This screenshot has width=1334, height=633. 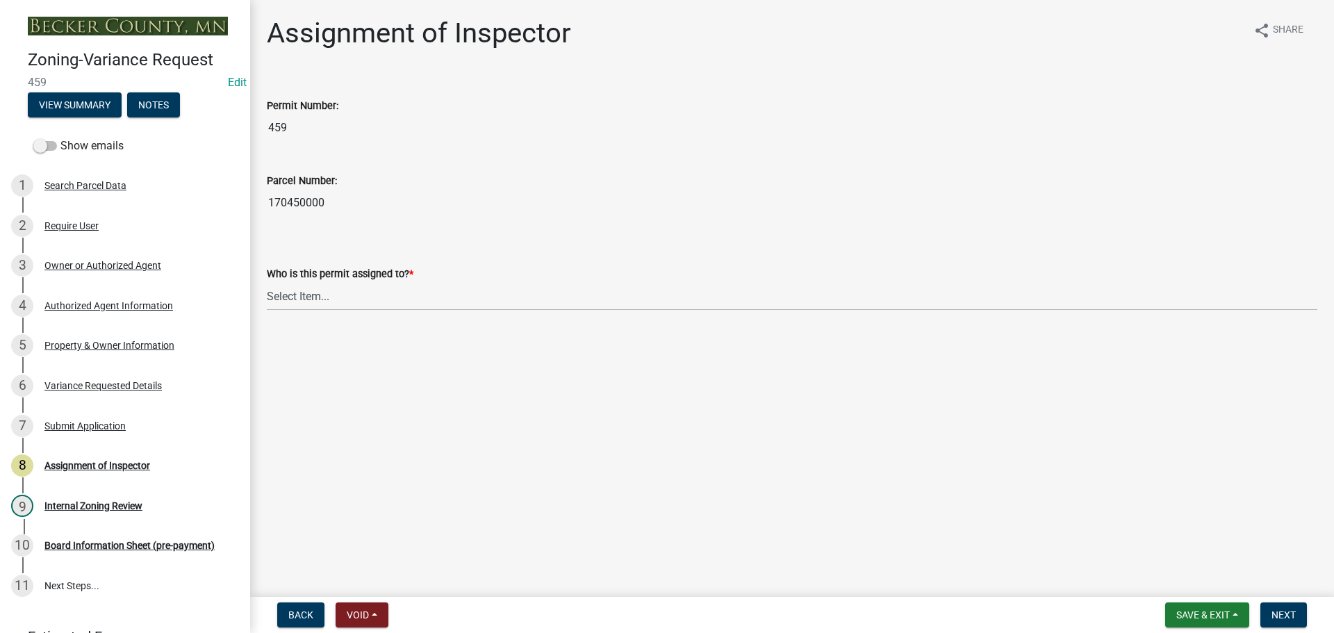 I want to click on label: Parcel Number:, so click(x=301, y=181).